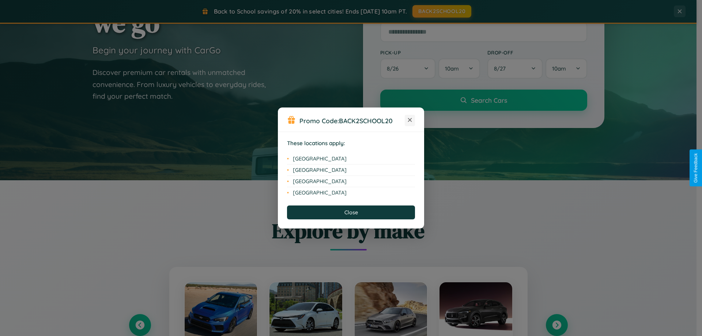 The height and width of the screenshot is (336, 702). I want to click on div: Give Feedback, so click(696, 168).